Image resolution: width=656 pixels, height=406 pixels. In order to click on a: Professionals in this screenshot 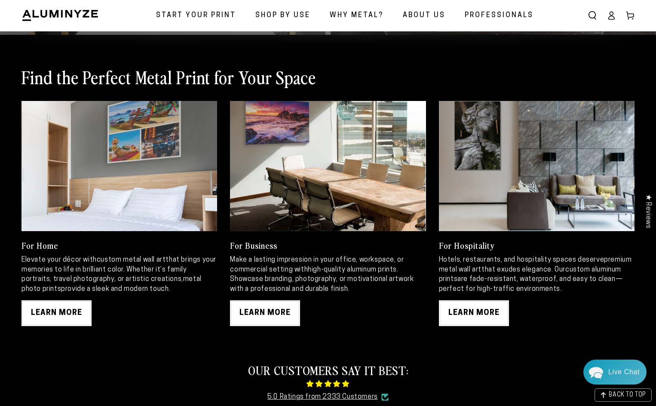, I will do `click(499, 15)`.